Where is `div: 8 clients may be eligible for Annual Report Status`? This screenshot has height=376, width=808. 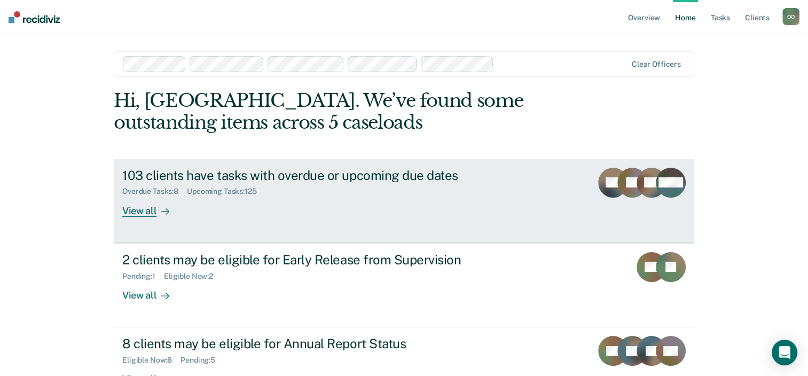 div: 8 clients may be eligible for Annual Report Status is located at coordinates (310, 343).